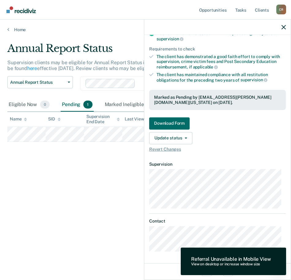 The image size is (291, 280). I want to click on div: Last Viewed, so click(139, 119).